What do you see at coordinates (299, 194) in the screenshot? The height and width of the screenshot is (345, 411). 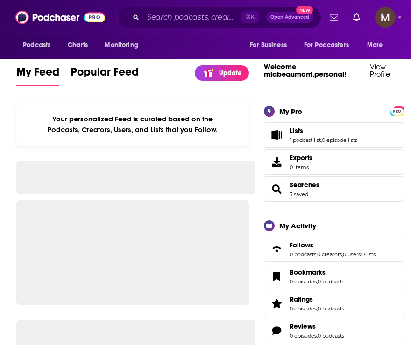 I see `a: 3 saved` at bounding box center [299, 194].